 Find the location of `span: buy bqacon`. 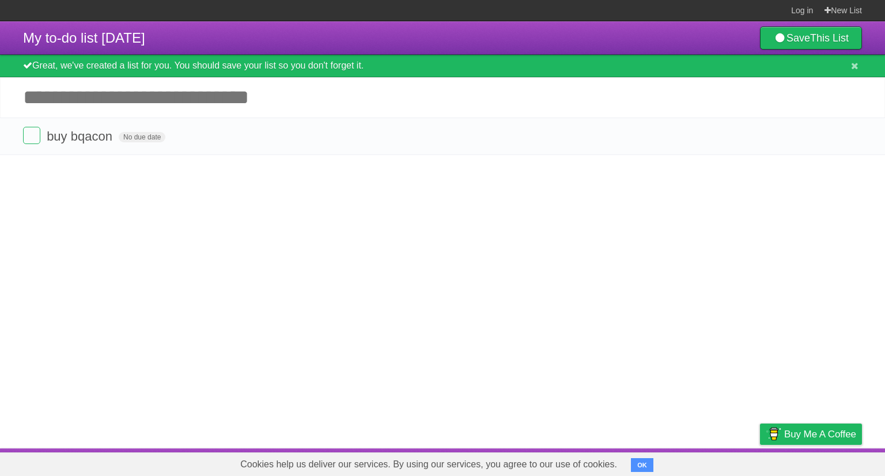

span: buy bqacon is located at coordinates (81, 136).